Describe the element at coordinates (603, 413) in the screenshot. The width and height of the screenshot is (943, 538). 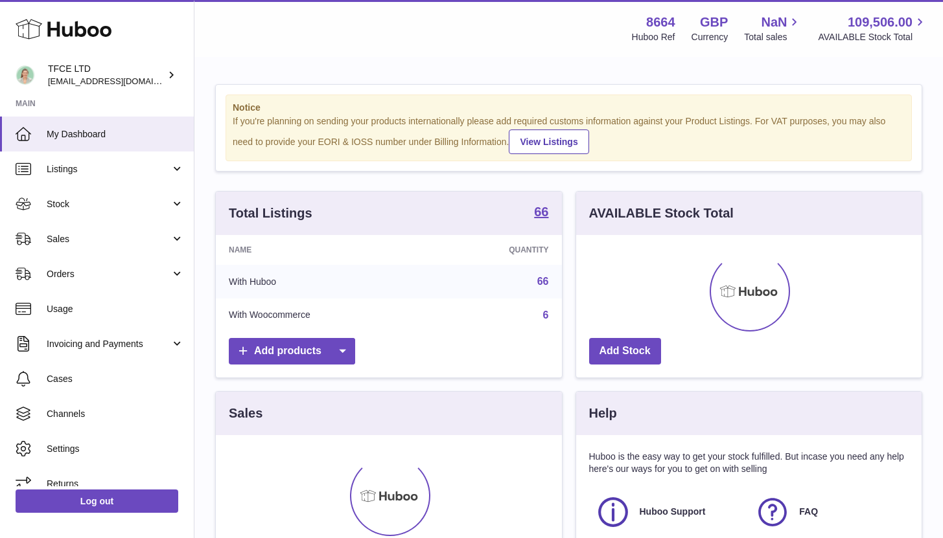
I see `h3: Help` at that location.